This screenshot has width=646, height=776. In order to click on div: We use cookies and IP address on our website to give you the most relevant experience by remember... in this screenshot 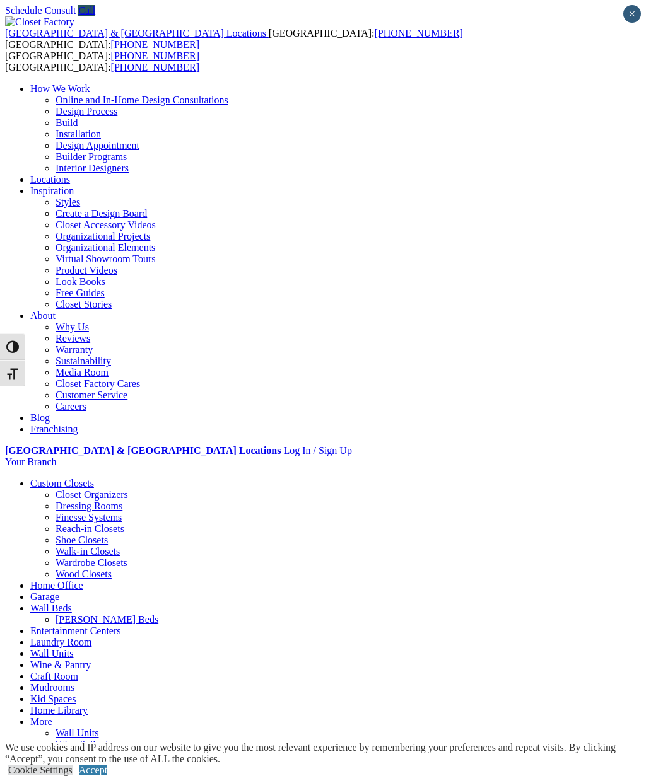, I will do `click(325, 753)`.